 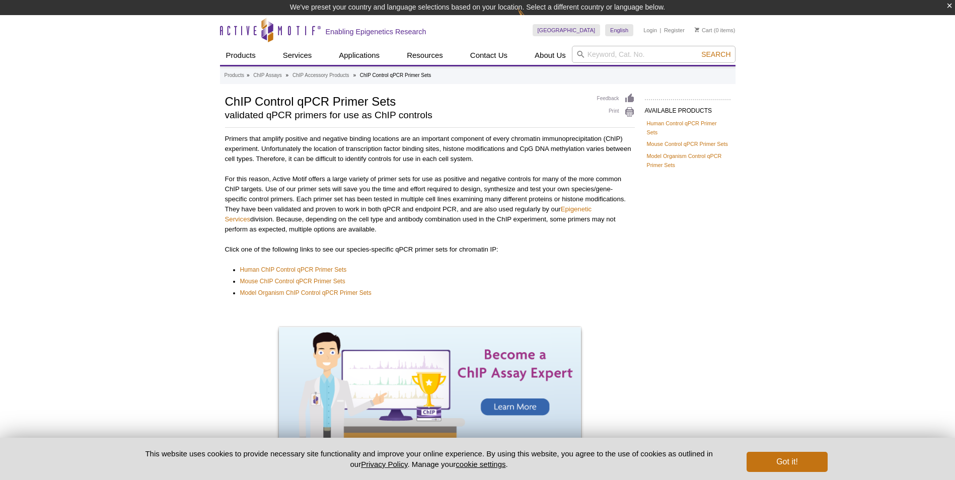 I want to click on a: Cart, so click(x=703, y=30).